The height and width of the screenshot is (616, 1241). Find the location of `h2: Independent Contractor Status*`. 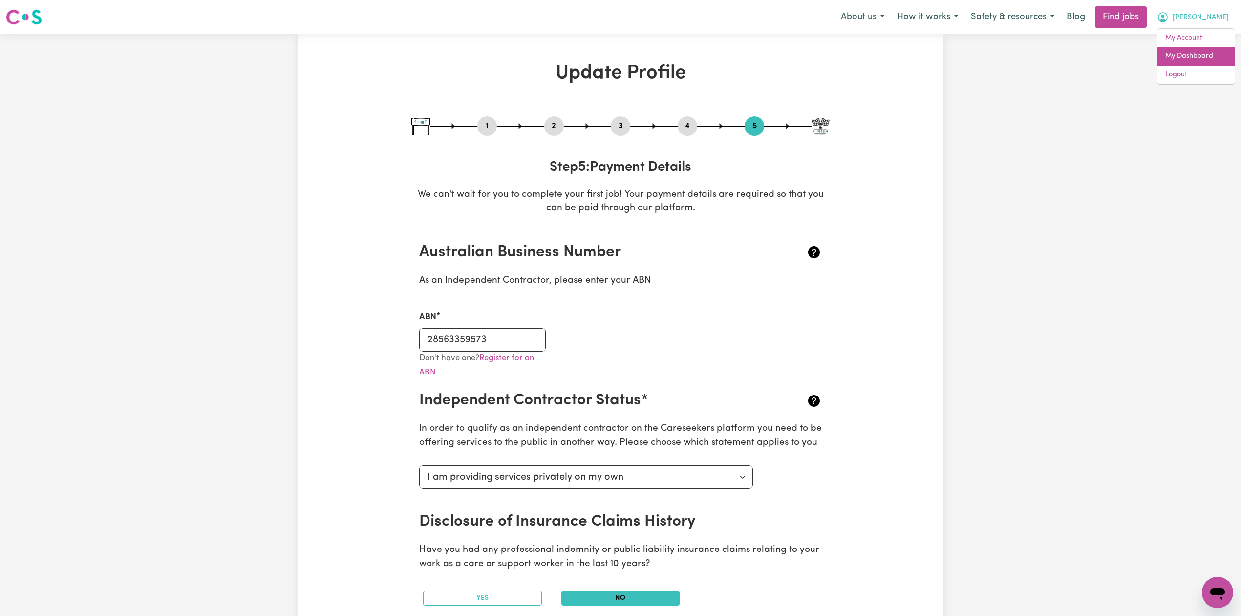

h2: Independent Contractor Status* is located at coordinates (587, 400).